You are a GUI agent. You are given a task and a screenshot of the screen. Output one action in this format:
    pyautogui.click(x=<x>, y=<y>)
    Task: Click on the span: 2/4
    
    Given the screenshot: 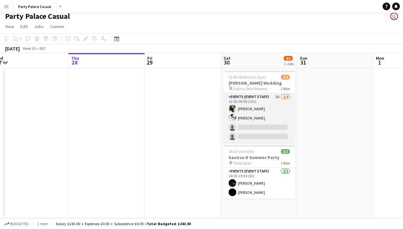 What is the action you would take?
    pyautogui.click(x=286, y=77)
    